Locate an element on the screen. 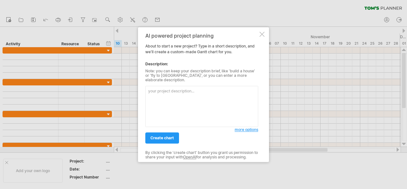 This screenshot has width=407, height=189. div: By clicking the 'create chart' button you grant us permission to share your input with for analys... is located at coordinates (202, 155).